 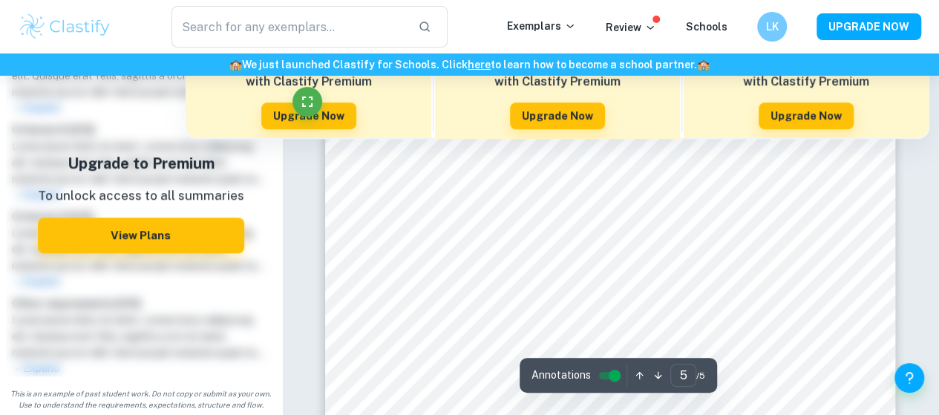 What do you see at coordinates (307, 102) in the screenshot?
I see `button: Fullscreen` at bounding box center [307, 102].